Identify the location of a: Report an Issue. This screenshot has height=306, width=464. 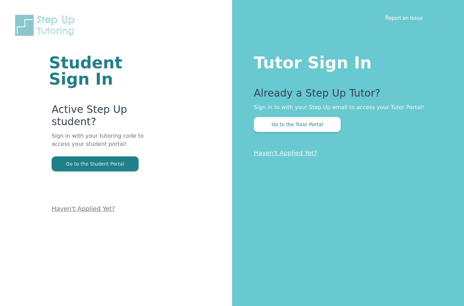
(404, 18).